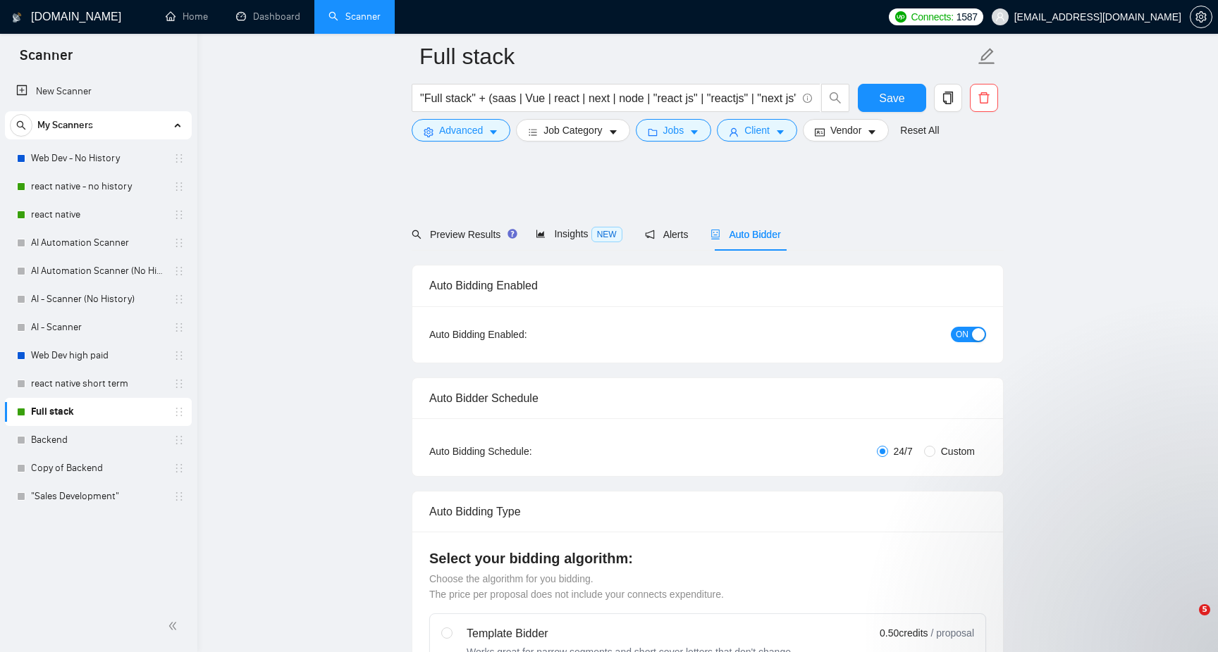  I want to click on span: Job Category, so click(572, 130).